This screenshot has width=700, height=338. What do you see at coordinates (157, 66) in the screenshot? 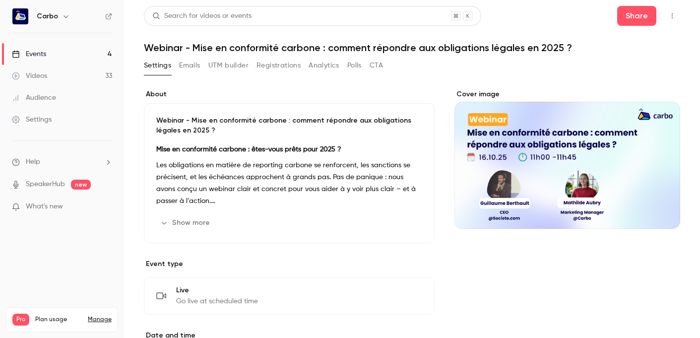
I see `button: Settings` at bounding box center [157, 66].